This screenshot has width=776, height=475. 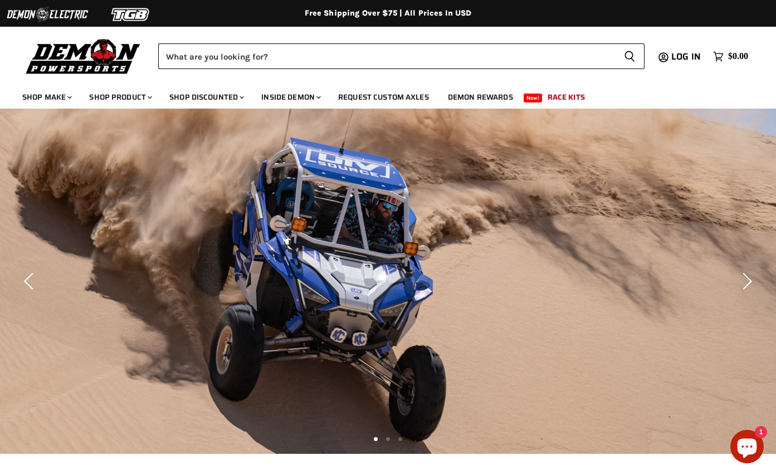 What do you see at coordinates (401, 56) in the screenshot?
I see `form: Product` at bounding box center [401, 56].